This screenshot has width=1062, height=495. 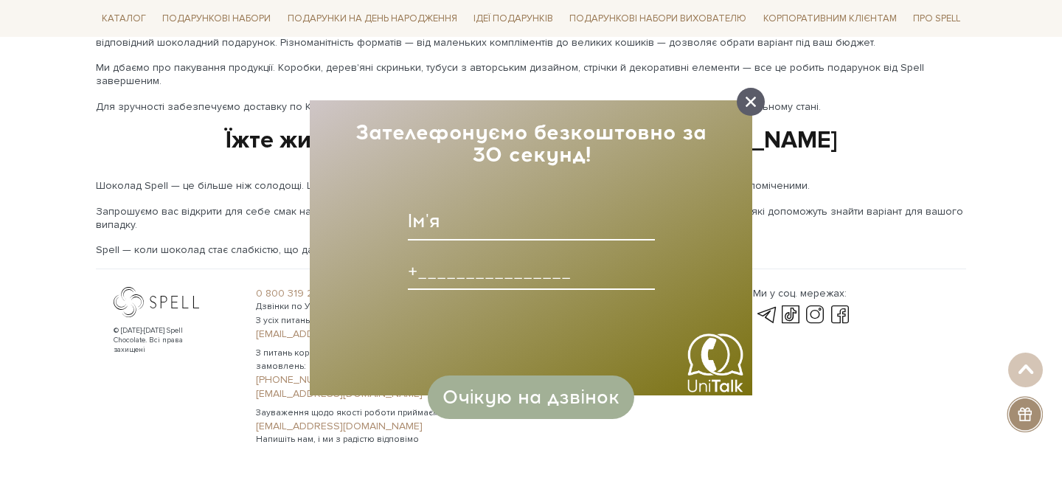 What do you see at coordinates (531, 250) in the screenshot?
I see `p: Spell — коли шоколад стає слабкістю, що дає силу жити яскравіше.` at bounding box center [531, 250].